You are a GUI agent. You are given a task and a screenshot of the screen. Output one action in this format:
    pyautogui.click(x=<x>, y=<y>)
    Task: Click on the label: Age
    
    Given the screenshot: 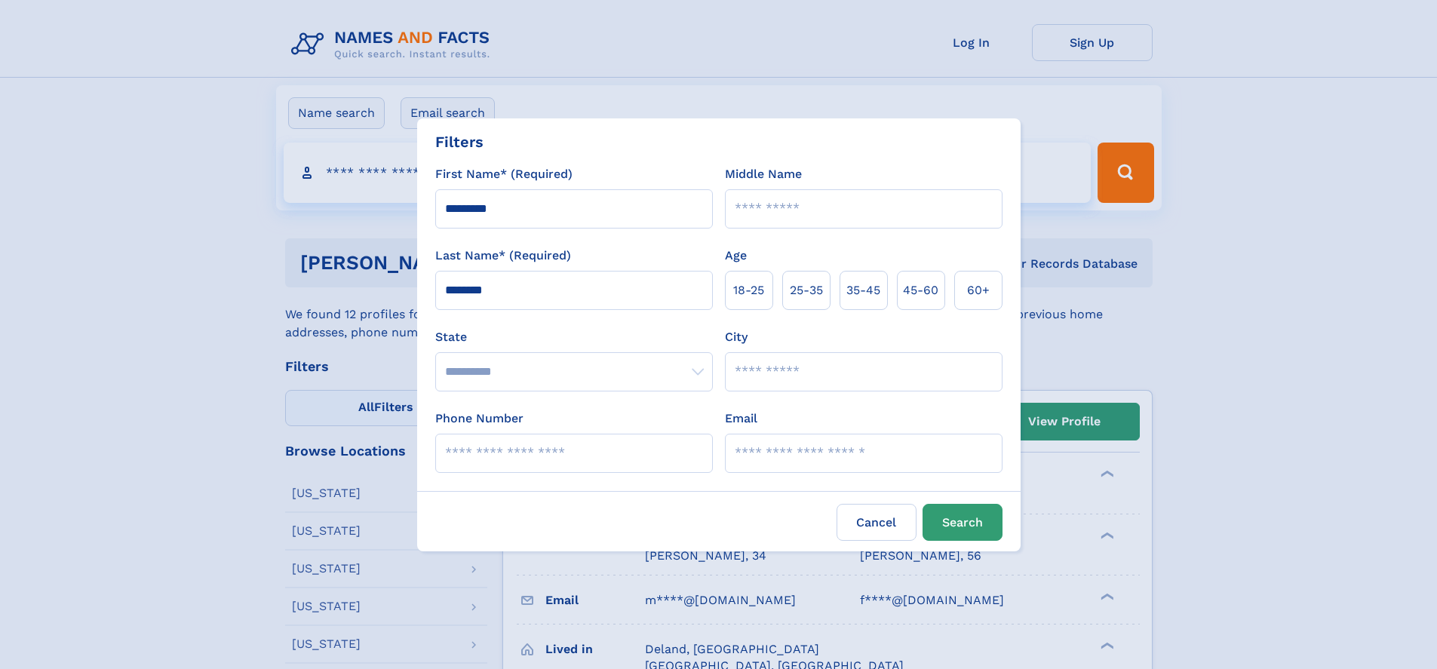 What is the action you would take?
    pyautogui.click(x=735, y=256)
    